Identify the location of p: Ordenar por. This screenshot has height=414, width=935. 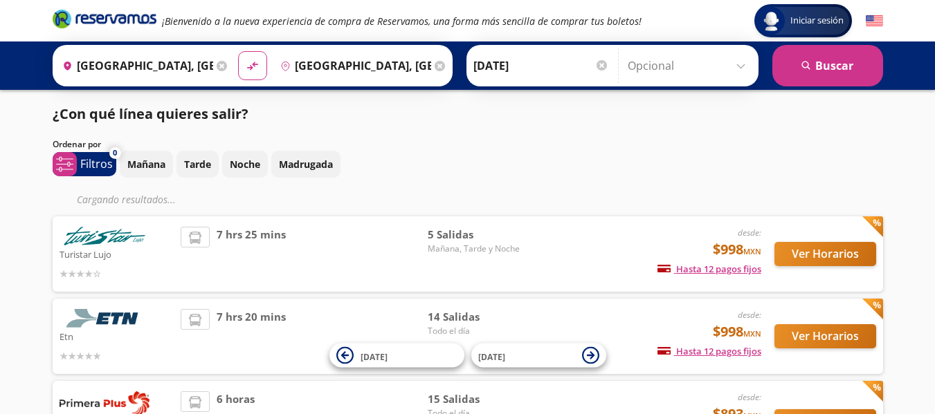
(77, 145).